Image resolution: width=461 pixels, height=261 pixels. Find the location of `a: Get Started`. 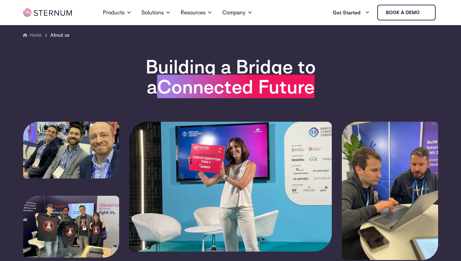

a: Get Started is located at coordinates (351, 13).